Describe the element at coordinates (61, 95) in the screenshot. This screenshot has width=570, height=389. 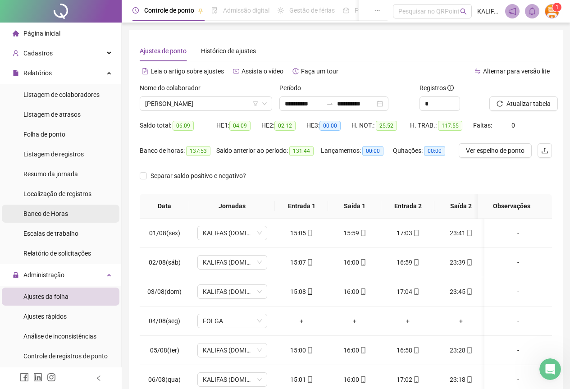
I see `span: Listagem de colaboradores` at that location.